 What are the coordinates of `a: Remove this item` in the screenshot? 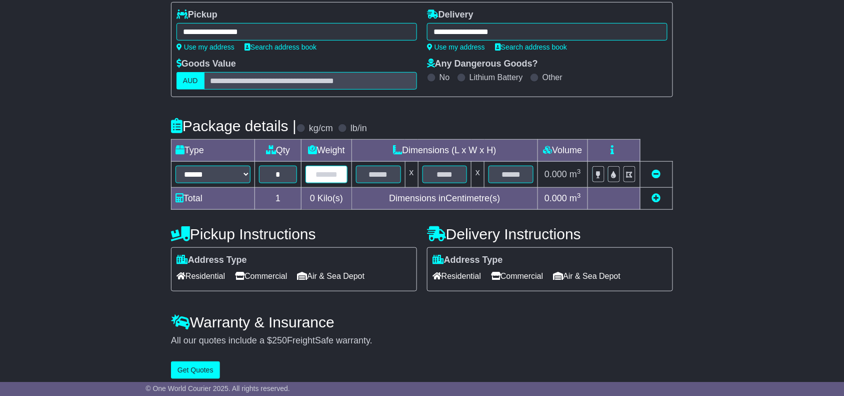 It's located at (657, 174).